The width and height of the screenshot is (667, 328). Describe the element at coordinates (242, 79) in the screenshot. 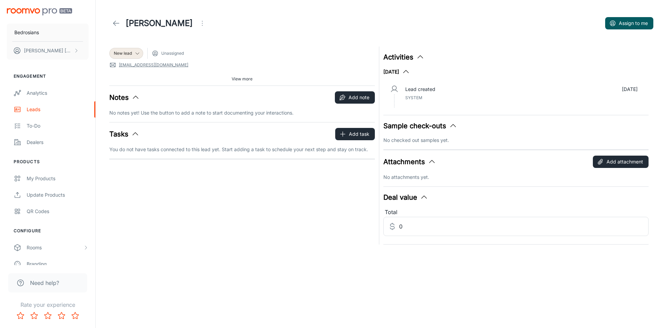

I see `span: View more` at that location.